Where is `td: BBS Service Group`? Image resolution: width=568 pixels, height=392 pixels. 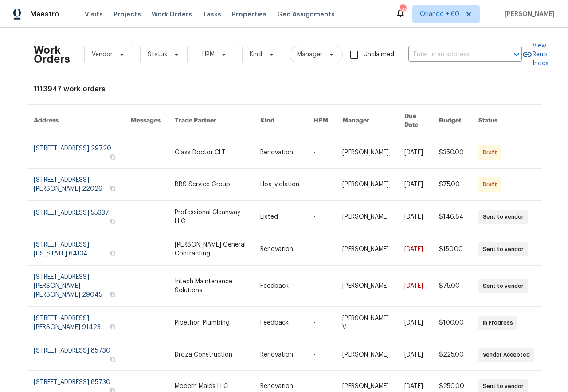 td: BBS Service Group is located at coordinates (210, 184).